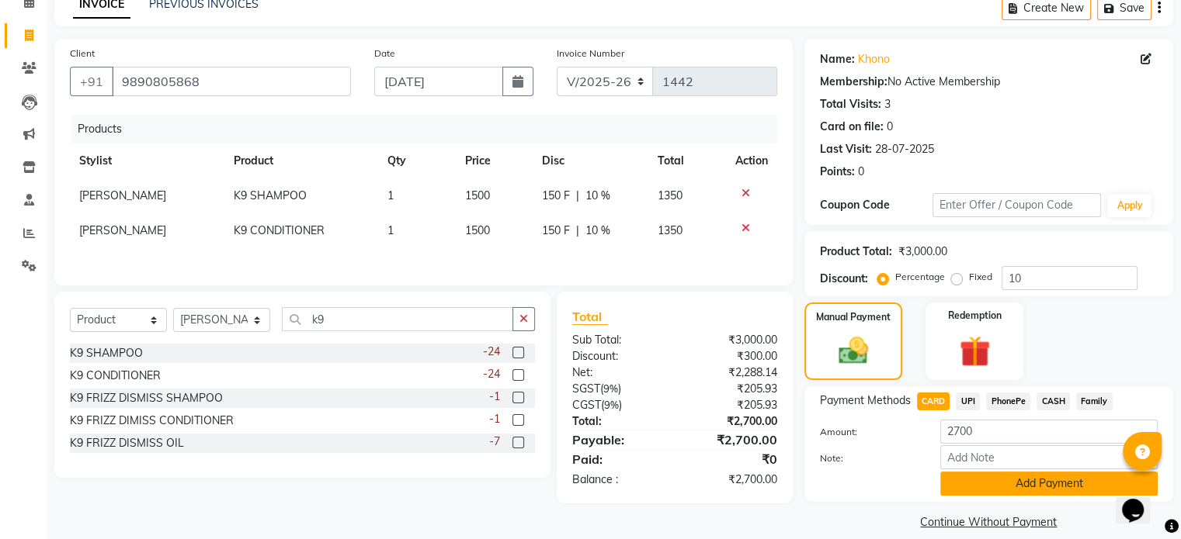 This screenshot has height=539, width=1181. Describe the element at coordinates (852, 127) in the screenshot. I see `div: Card on file:` at that location.